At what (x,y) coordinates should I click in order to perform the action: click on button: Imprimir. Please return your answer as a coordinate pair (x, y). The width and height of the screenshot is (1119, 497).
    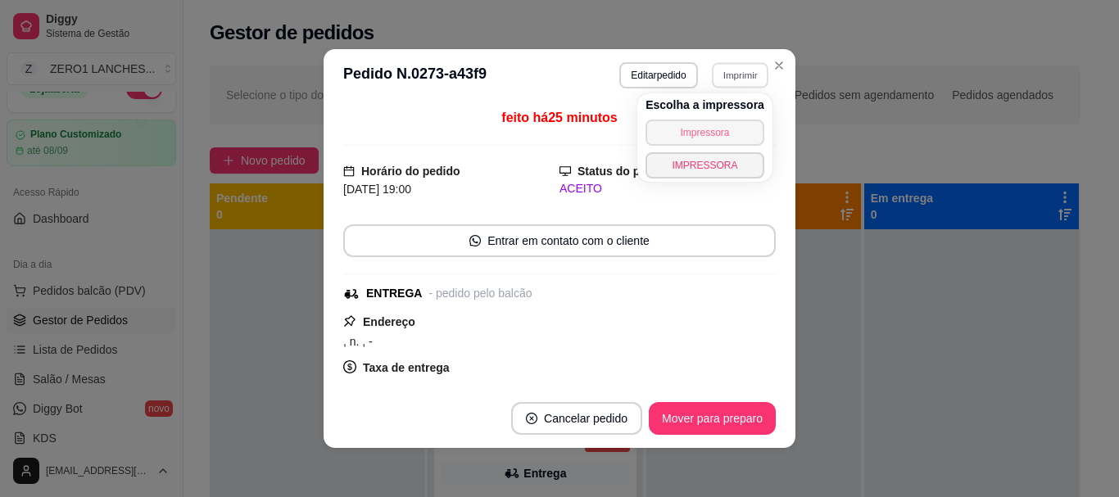
    Looking at the image, I should click on (740, 75).